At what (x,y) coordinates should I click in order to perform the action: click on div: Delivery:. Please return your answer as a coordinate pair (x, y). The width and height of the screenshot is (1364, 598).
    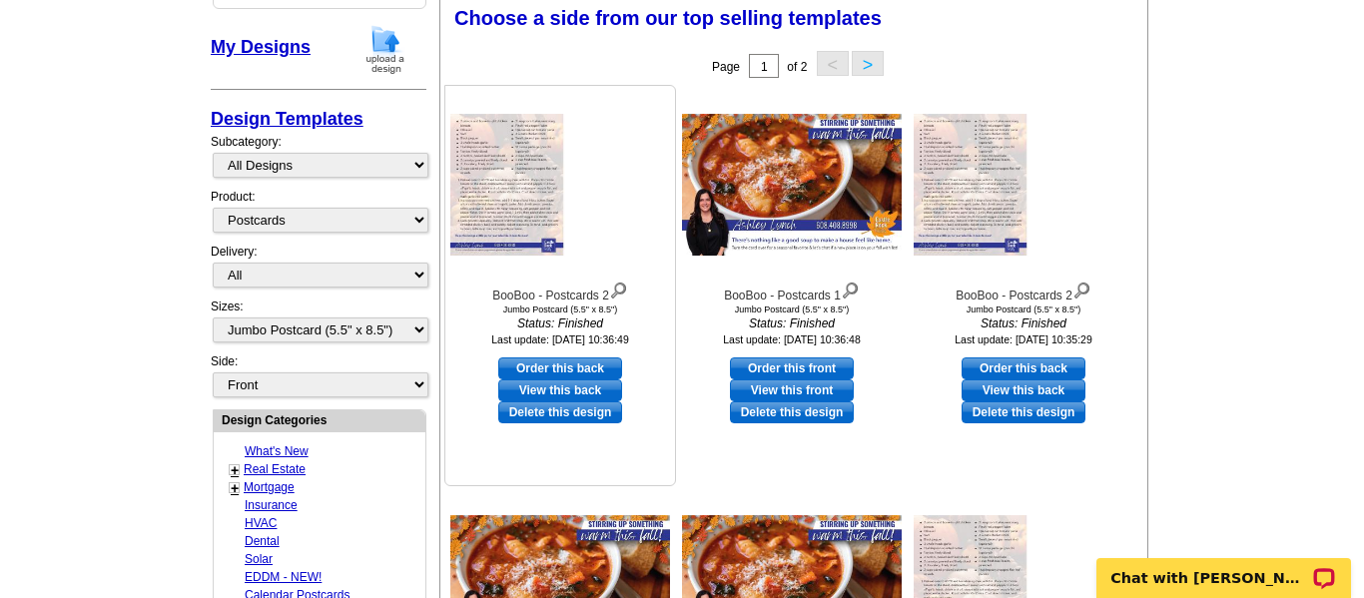
    Looking at the image, I should click on (318, 270).